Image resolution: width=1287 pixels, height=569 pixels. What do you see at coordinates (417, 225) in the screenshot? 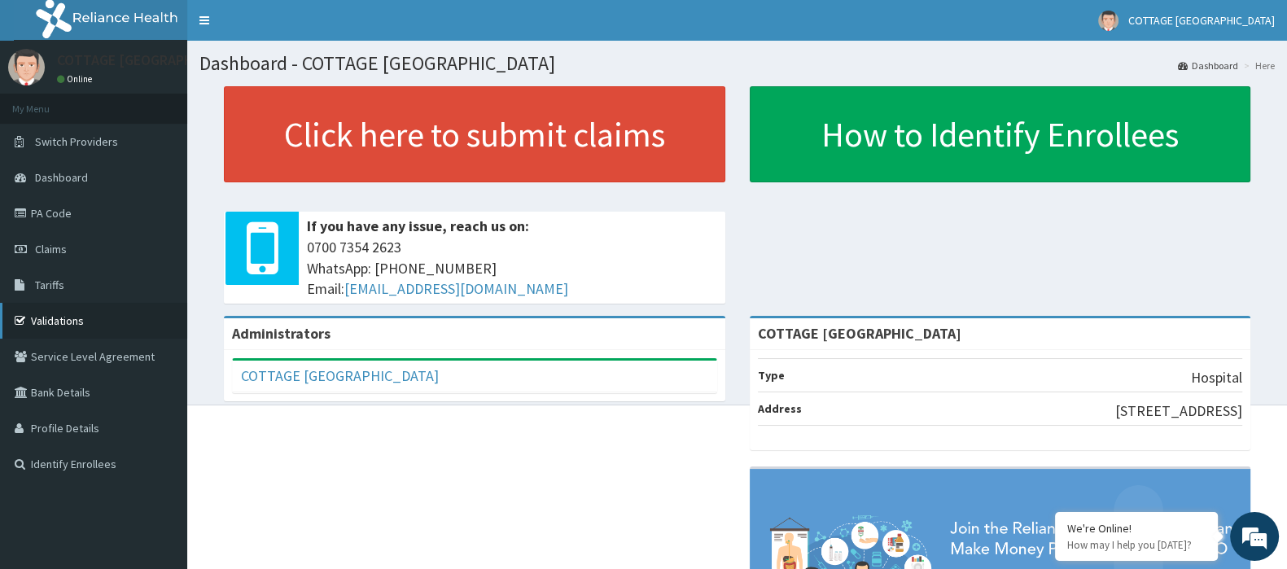
I see `b: If you have any issue, reach us on:` at bounding box center [417, 225].